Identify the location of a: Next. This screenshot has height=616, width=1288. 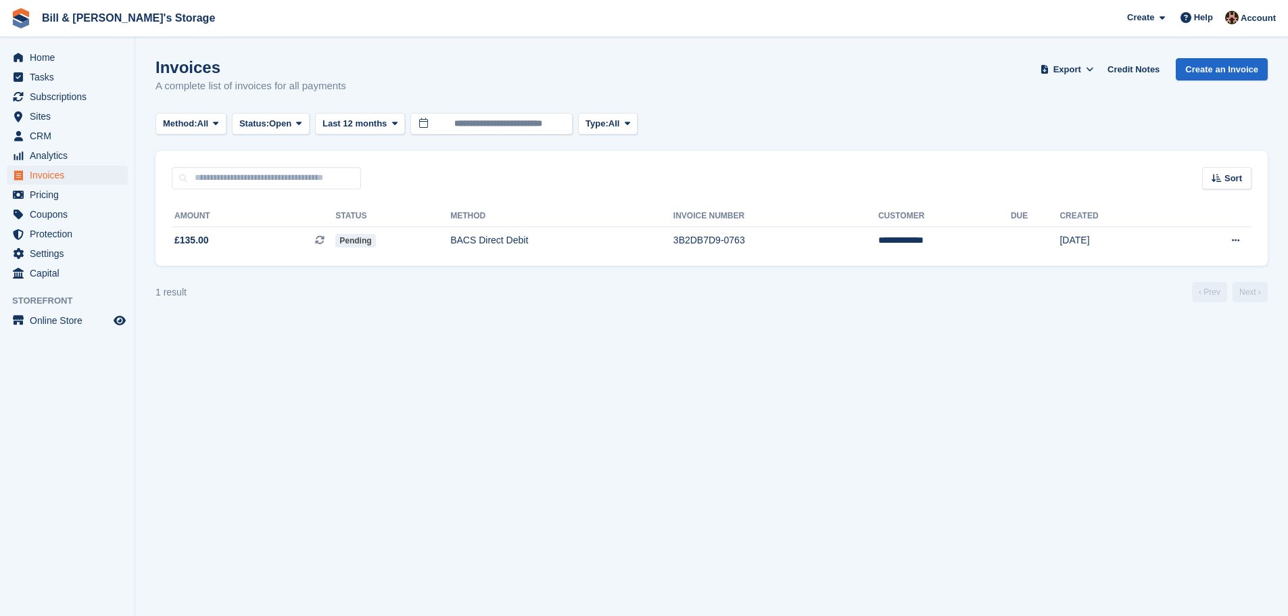
(1250, 292).